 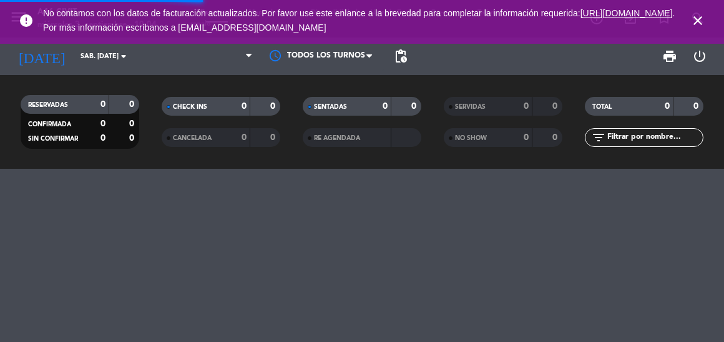 What do you see at coordinates (26, 21) in the screenshot?
I see `i: error` at bounding box center [26, 21].